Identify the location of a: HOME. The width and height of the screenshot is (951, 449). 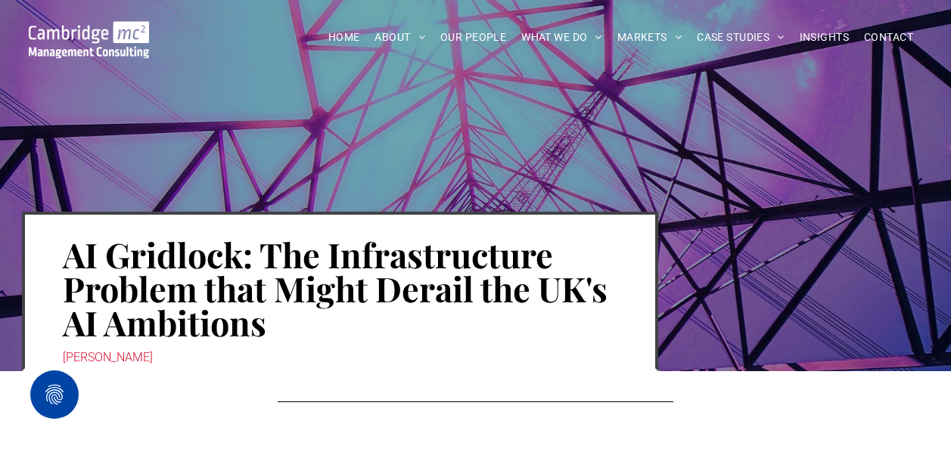
(344, 37).